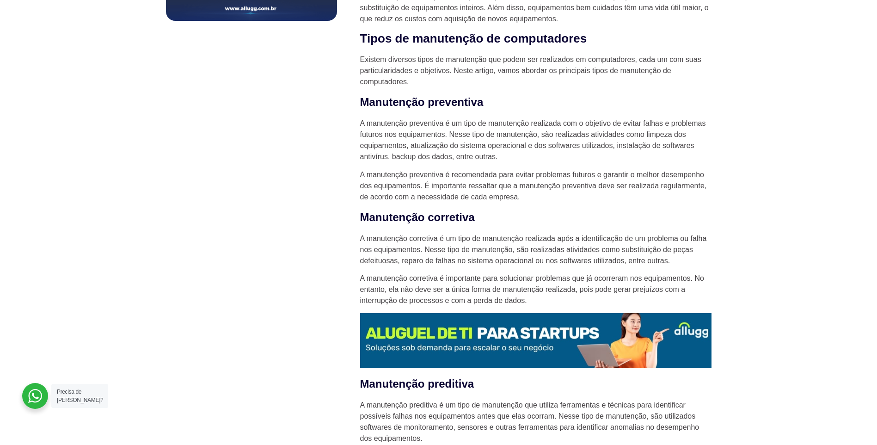 The height and width of the screenshot is (445, 877). Describe the element at coordinates (536, 71) in the screenshot. I see `p: Existem diversos tipos de manutenção que podem ser realizados em computadores, cada um com suas p...` at that location.